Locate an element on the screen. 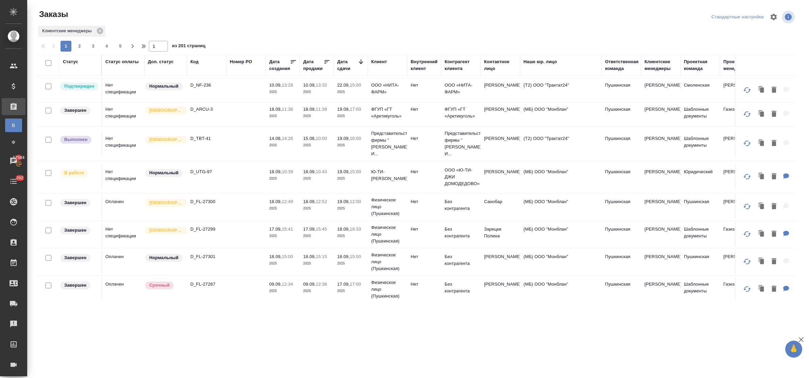 The height and width of the screenshot is (378, 809). p: Выполнен is located at coordinates (76, 140).